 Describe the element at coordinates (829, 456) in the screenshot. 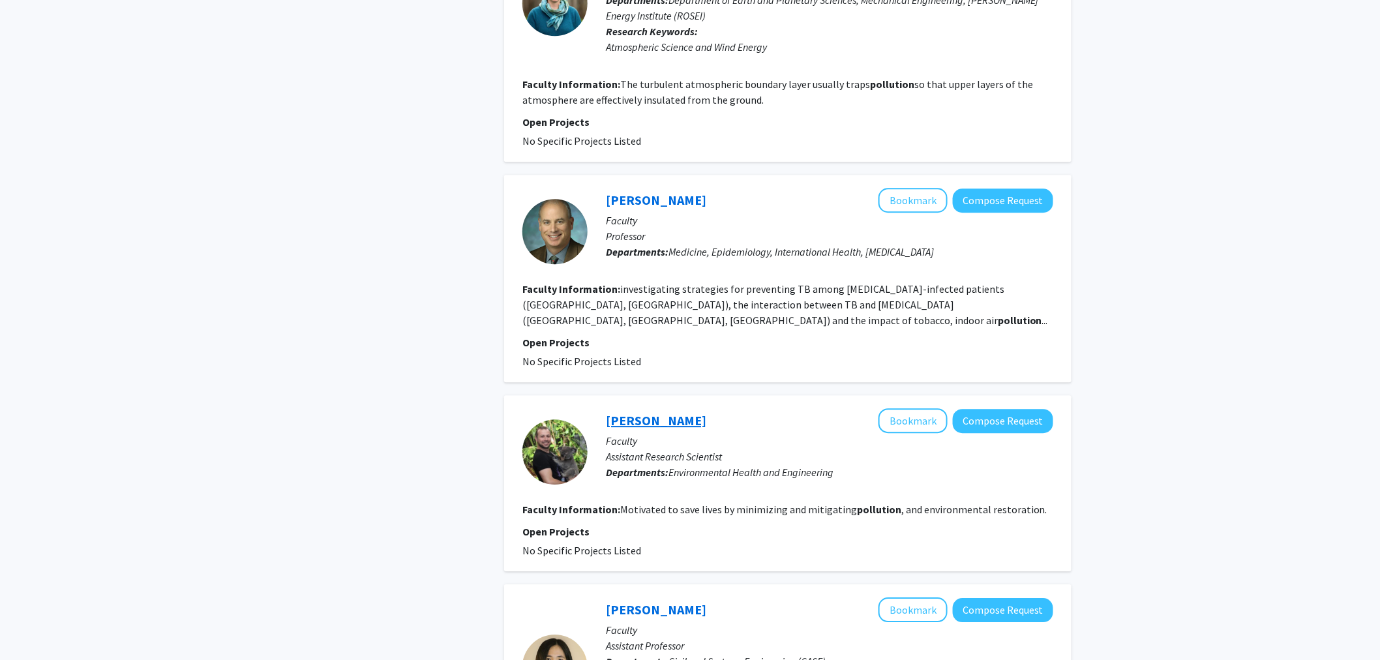

I see `p: Assistant Research Scientist` at that location.